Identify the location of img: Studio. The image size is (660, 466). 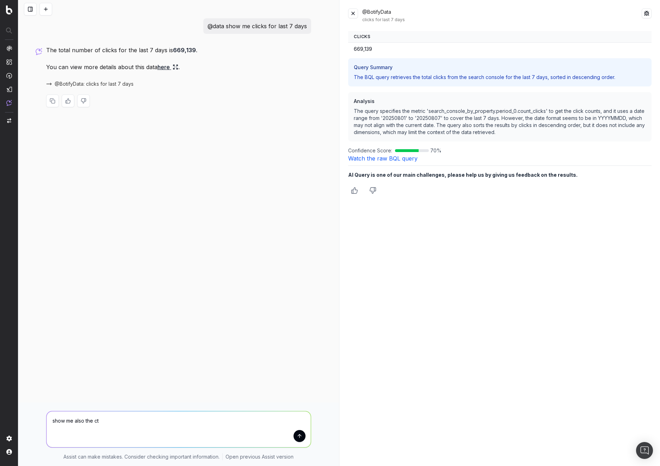
(9, 89).